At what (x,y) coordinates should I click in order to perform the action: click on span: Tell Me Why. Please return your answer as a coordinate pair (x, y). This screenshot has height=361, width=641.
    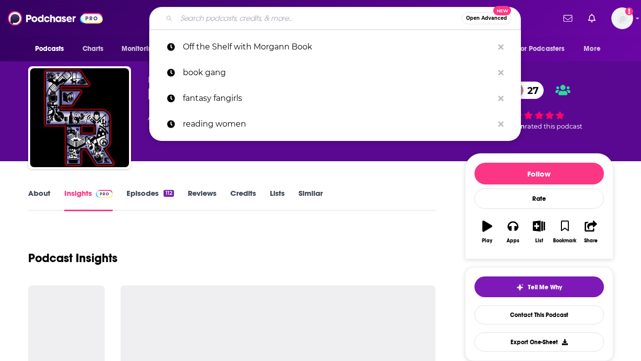
    Looking at the image, I should click on (545, 287).